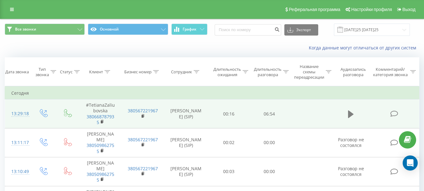 The width and height of the screenshot is (424, 191). What do you see at coordinates (269, 114) in the screenshot?
I see `td: 06:54` at bounding box center [269, 114].